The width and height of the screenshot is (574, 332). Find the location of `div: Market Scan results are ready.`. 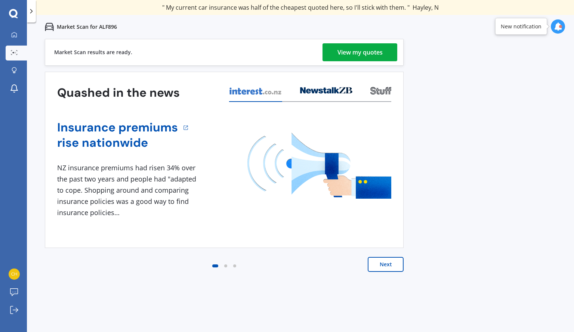

div: Market Scan results are ready. is located at coordinates (93, 52).